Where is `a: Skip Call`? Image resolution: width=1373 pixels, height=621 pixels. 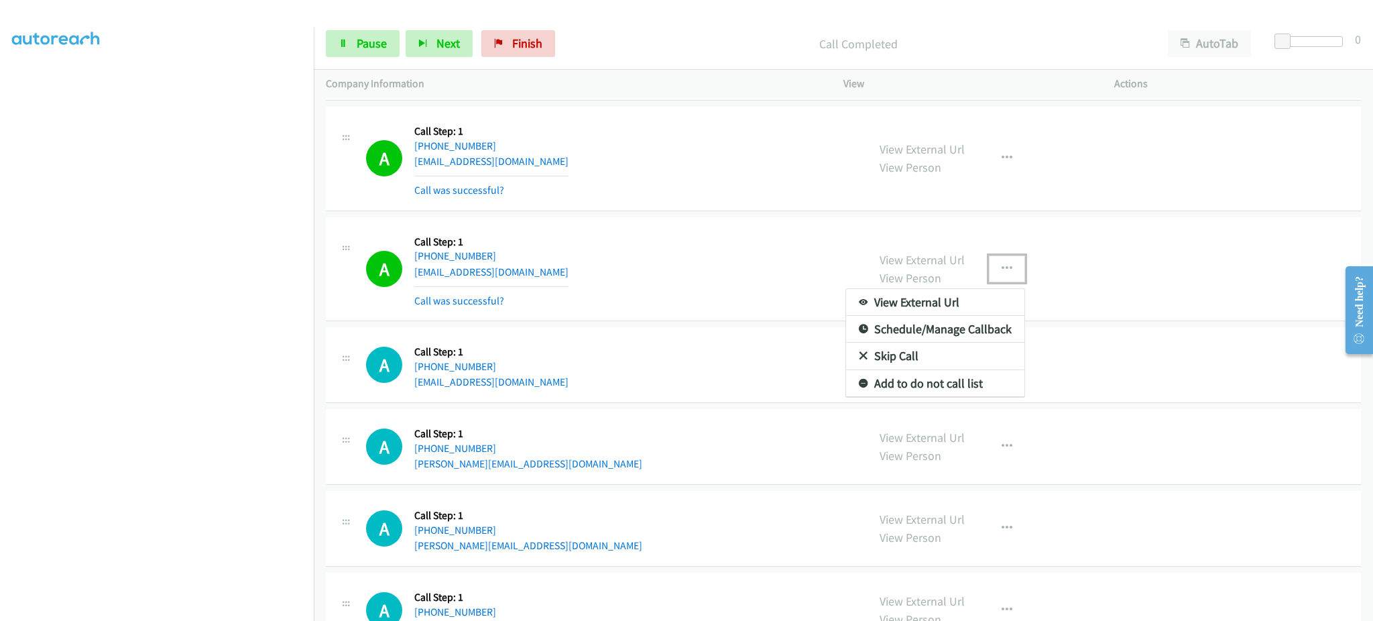 a: Skip Call is located at coordinates (935, 356).